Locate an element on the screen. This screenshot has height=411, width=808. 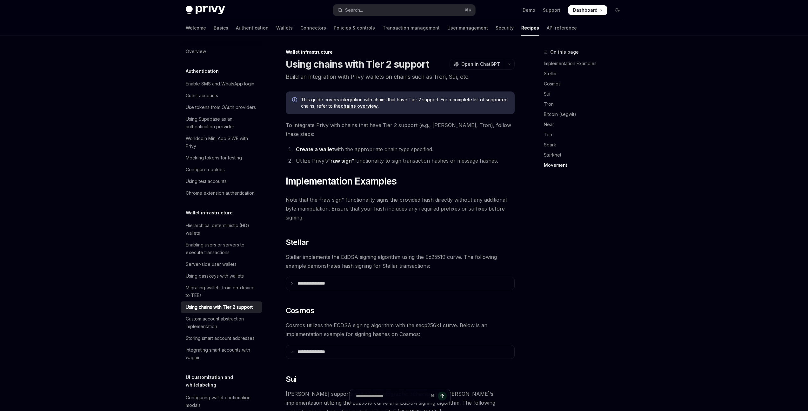
a: Configure cookies is located at coordinates (221, 170).